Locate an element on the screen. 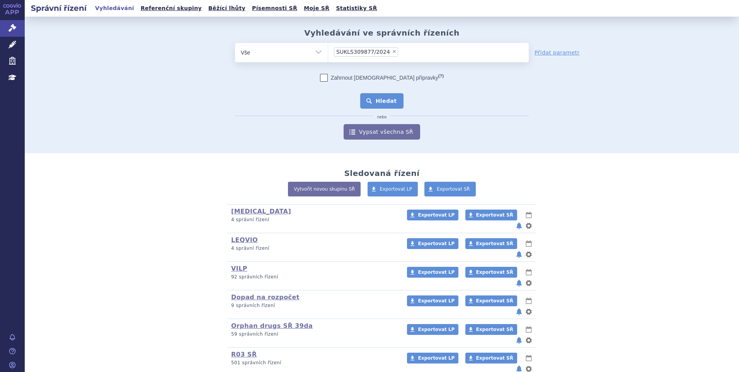 The width and height of the screenshot is (739, 372). span: SUKLS309877/2024 is located at coordinates (363, 52).